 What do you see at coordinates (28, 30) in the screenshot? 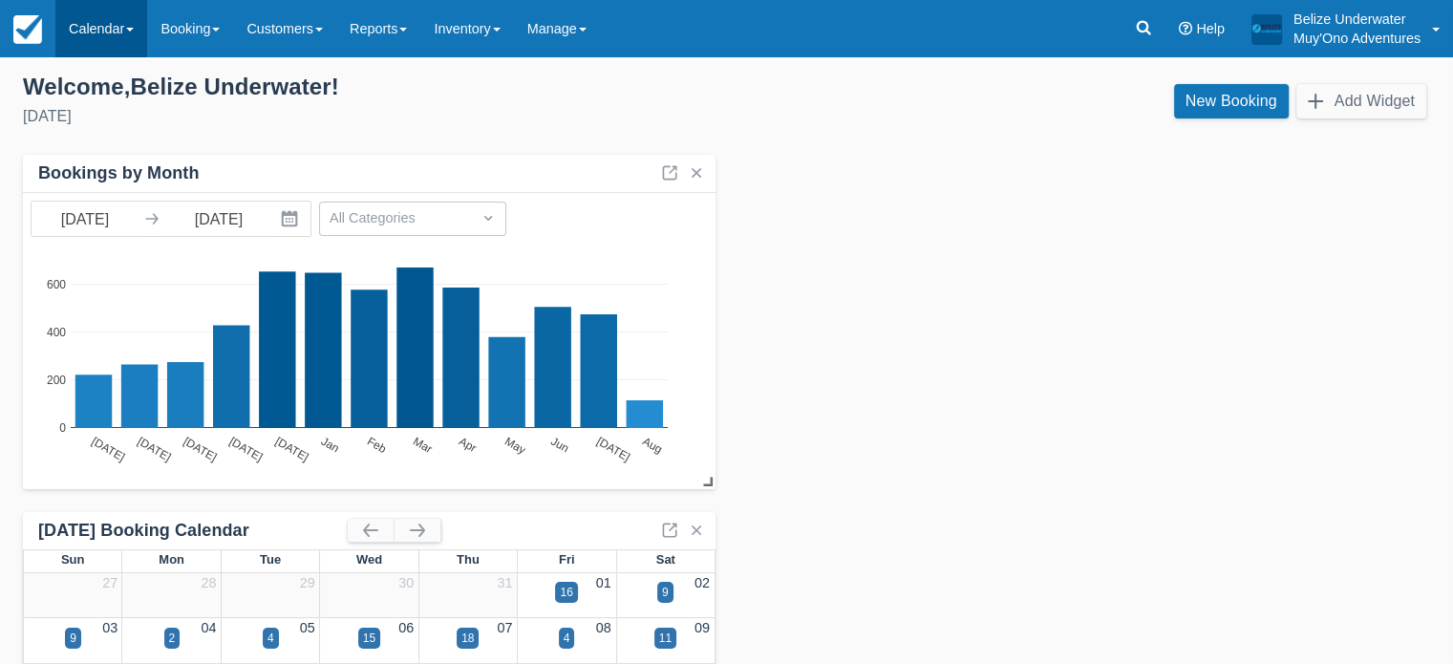
I see `img: checkfront-main-nav-mini-logo.png` at bounding box center [28, 30].